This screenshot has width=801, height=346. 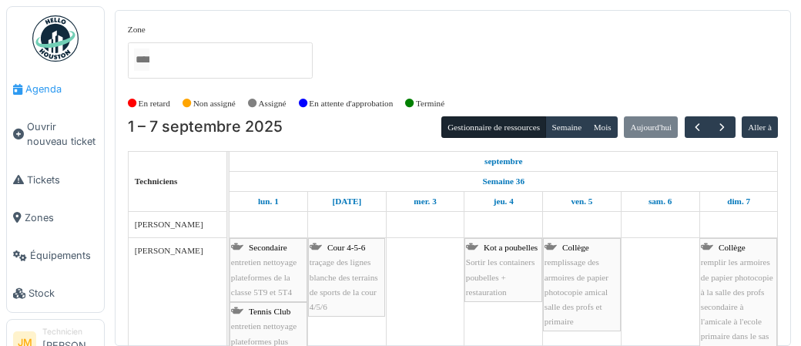 I want to click on h2: 1 – 7 septembre 2025, so click(x=205, y=127).